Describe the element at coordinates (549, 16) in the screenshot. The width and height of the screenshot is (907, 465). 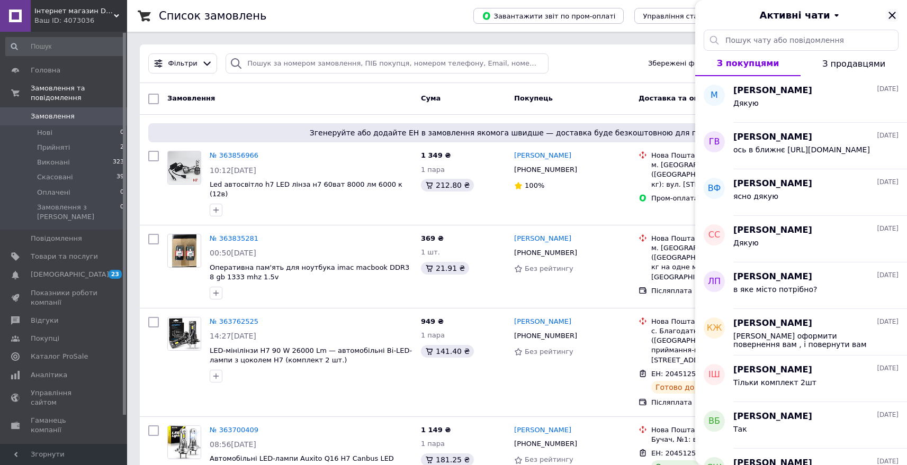
I see `span: Завантажити звіт по пром-оплаті` at that location.